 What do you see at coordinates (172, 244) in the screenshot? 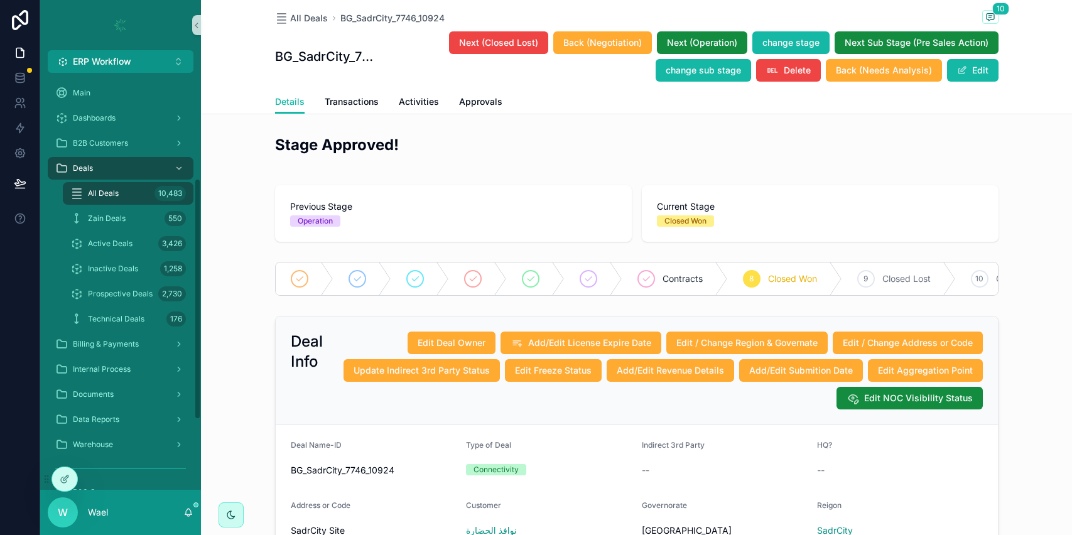
I see `div: 3,426` at bounding box center [172, 244].